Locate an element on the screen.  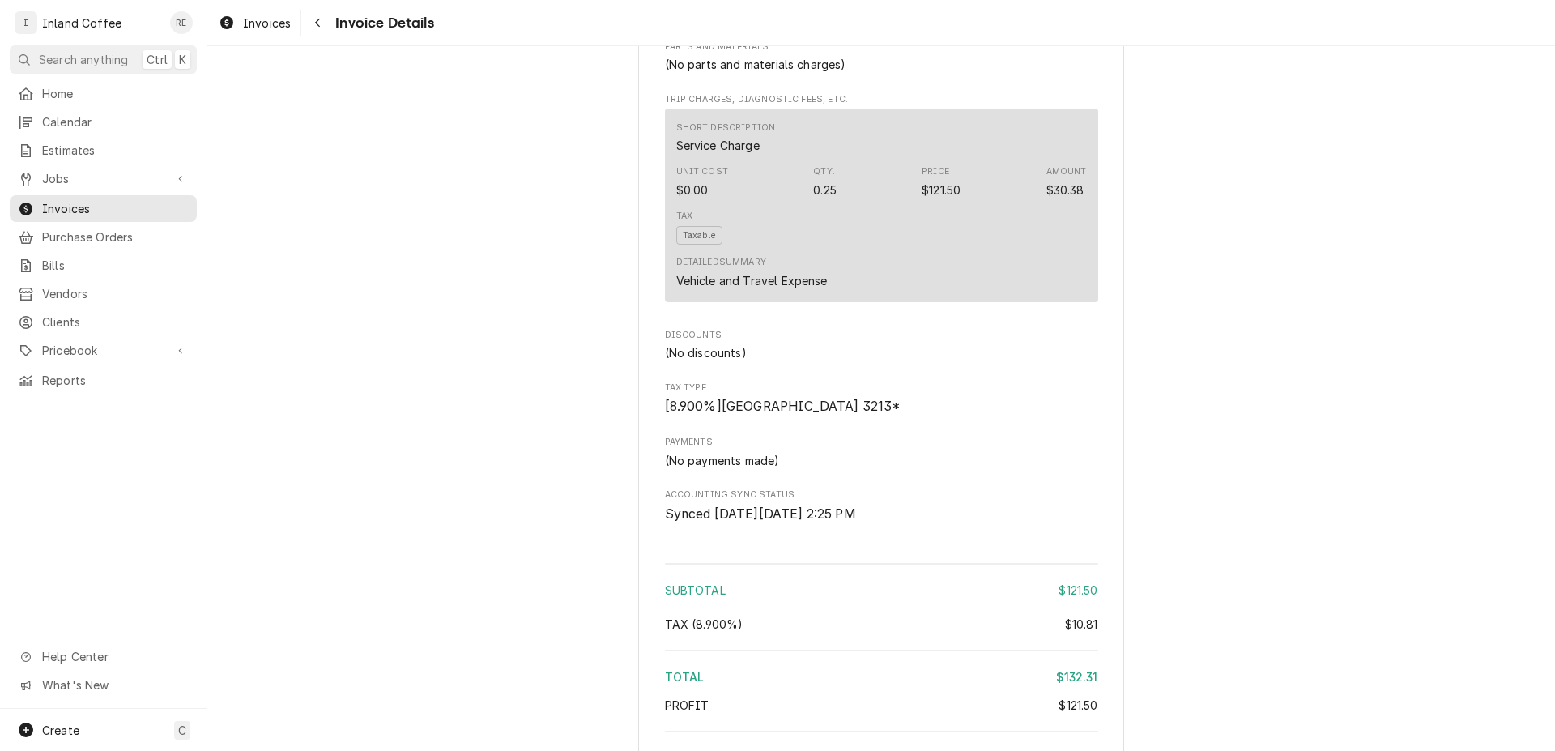
div: Payments is located at coordinates (881, 452).